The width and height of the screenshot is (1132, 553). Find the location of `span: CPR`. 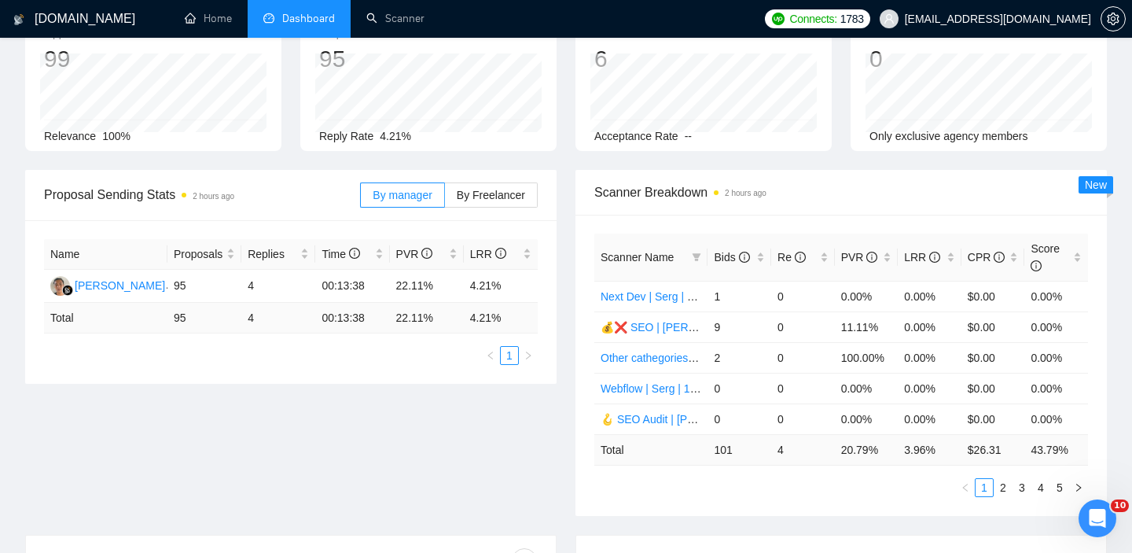

span: CPR is located at coordinates (986, 257).